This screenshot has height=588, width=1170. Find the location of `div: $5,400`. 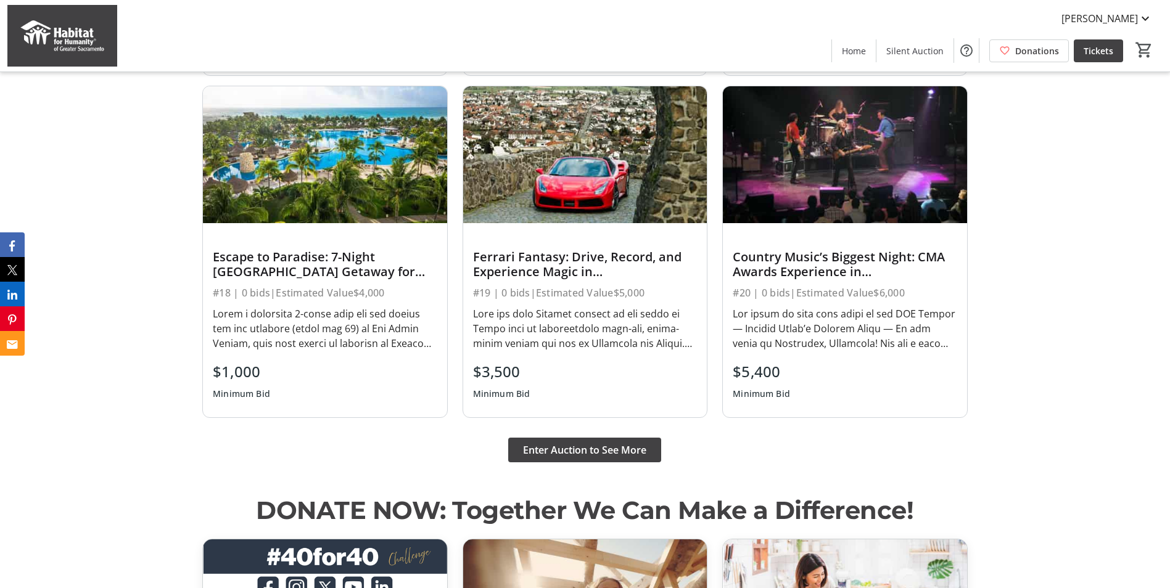

div: $5,400 is located at coordinates (761, 372).